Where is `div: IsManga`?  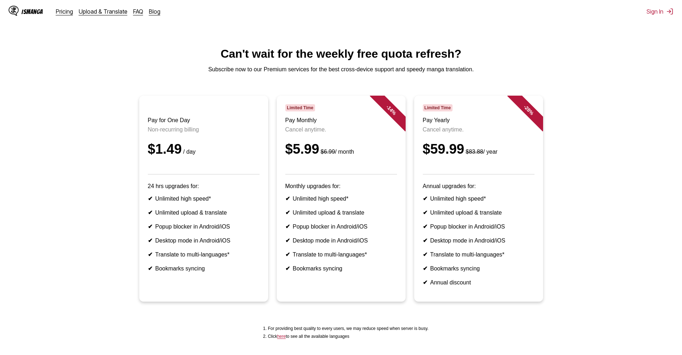 div: IsManga is located at coordinates (32, 11).